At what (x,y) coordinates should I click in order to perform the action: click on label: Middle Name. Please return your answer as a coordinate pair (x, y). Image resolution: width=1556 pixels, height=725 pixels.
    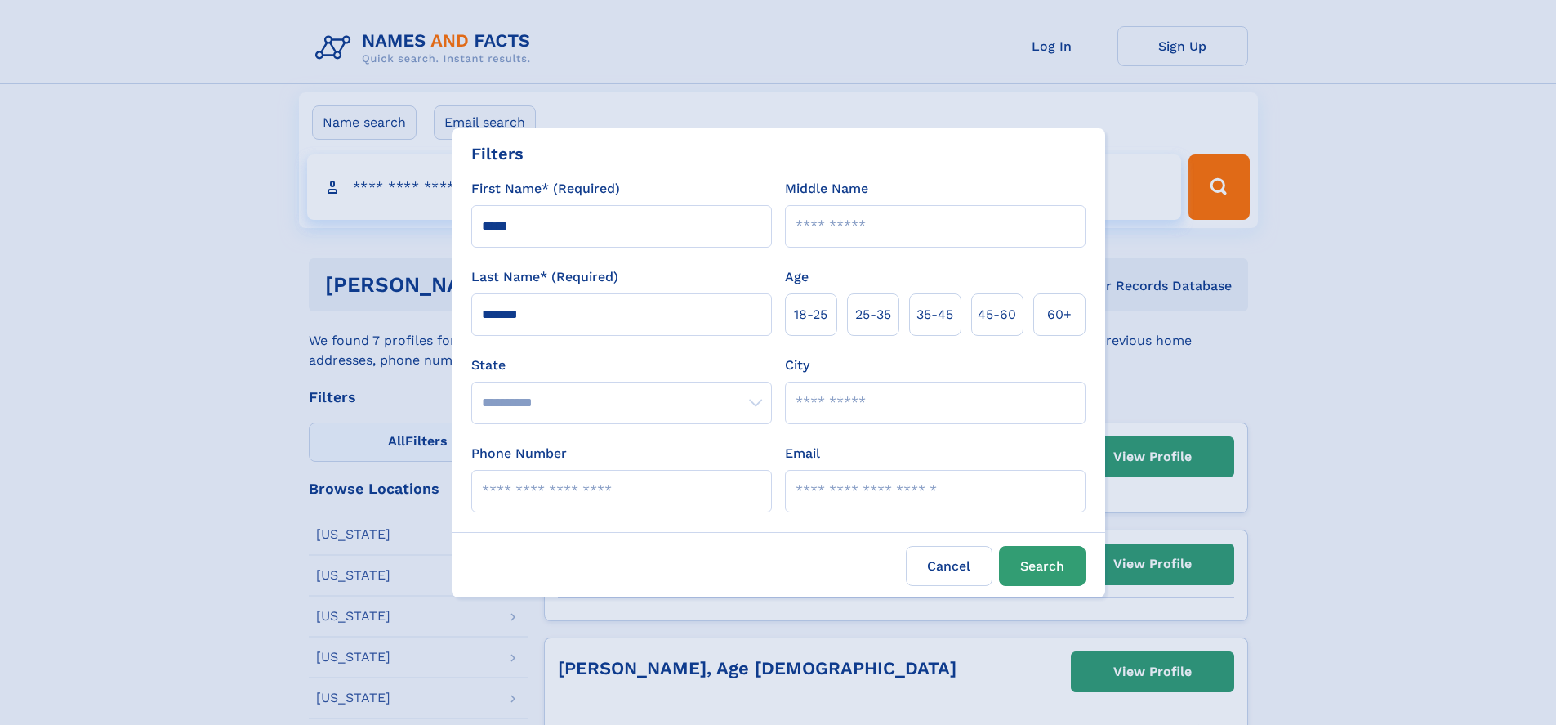
    Looking at the image, I should click on (827, 189).